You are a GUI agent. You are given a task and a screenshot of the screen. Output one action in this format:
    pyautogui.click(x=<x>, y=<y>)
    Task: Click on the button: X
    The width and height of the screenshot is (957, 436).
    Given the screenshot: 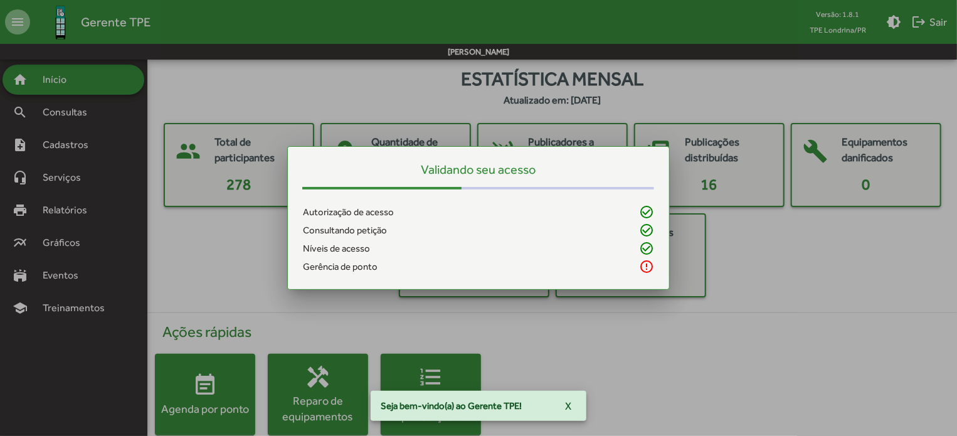 What is the action you would take?
    pyautogui.click(x=568, y=406)
    